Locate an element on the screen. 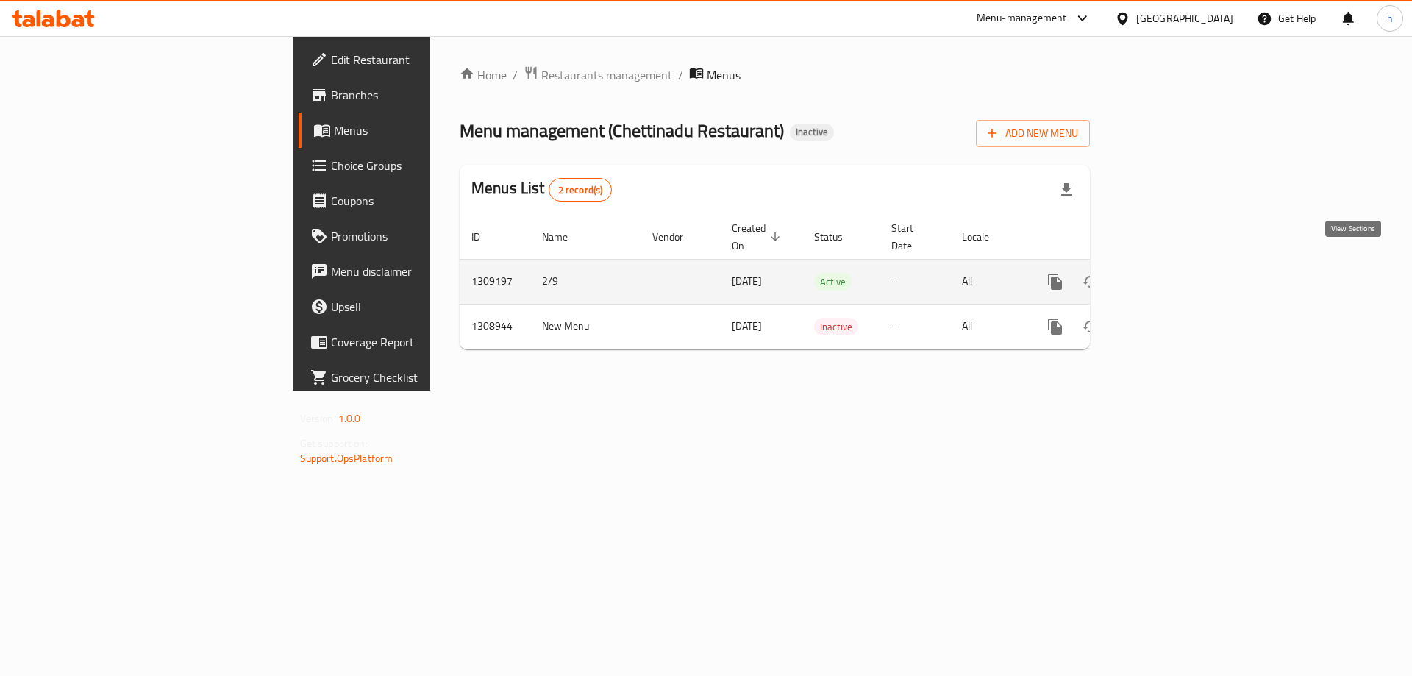  span: Grocery Checklist is located at coordinates (424, 377).